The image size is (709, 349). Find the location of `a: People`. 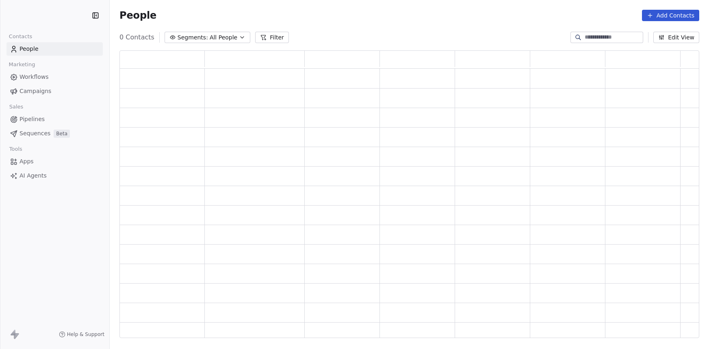

a: People is located at coordinates (54, 49).